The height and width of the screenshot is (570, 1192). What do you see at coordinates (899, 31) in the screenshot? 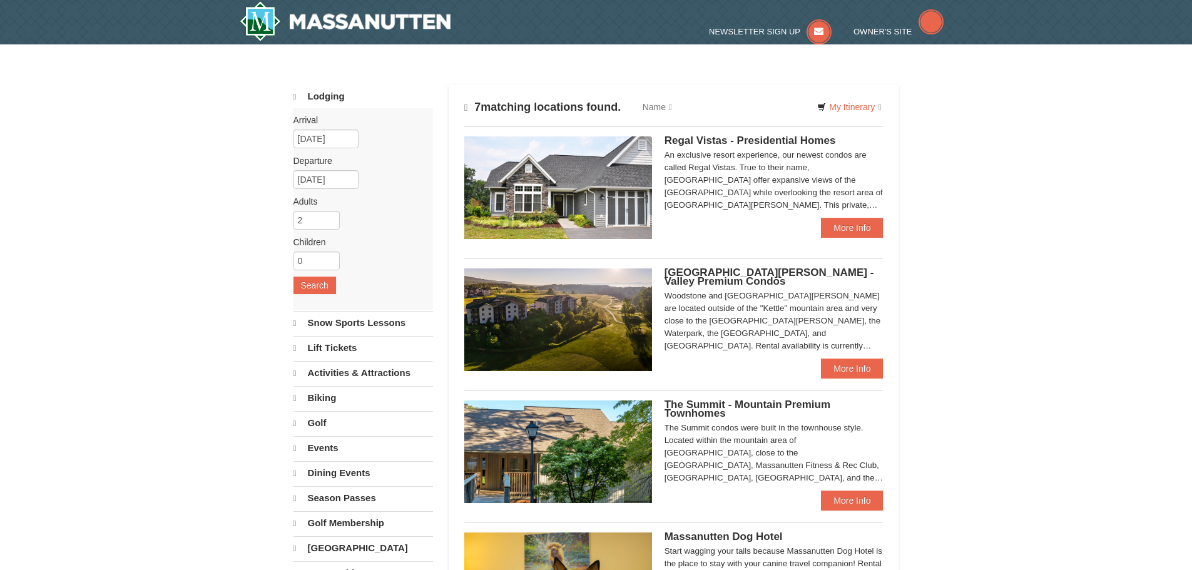
I see `a: Owner's Site` at bounding box center [899, 31].